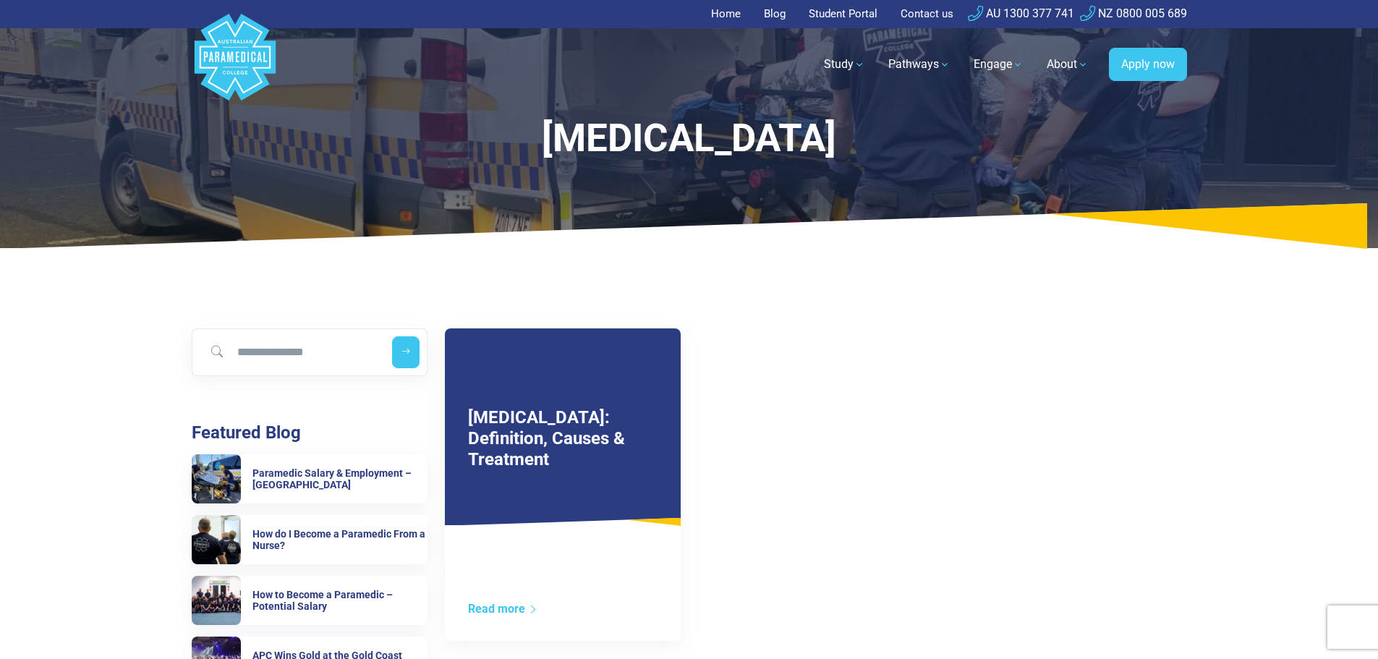 This screenshot has width=1378, height=659. What do you see at coordinates (919, 64) in the screenshot?
I see `a: Pathways` at bounding box center [919, 64].